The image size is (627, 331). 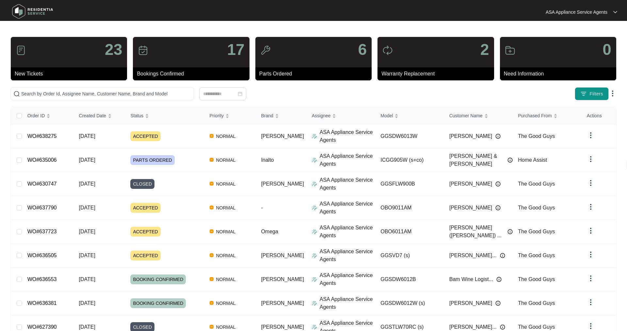 What do you see at coordinates (42, 160) in the screenshot?
I see `a: WO#635006` at bounding box center [42, 160].